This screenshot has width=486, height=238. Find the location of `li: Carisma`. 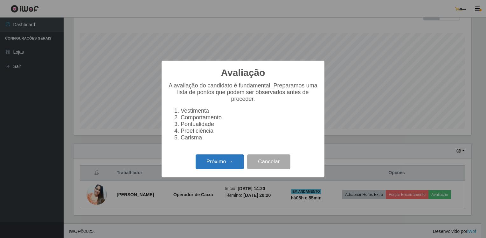

li: Carisma is located at coordinates (250, 137).